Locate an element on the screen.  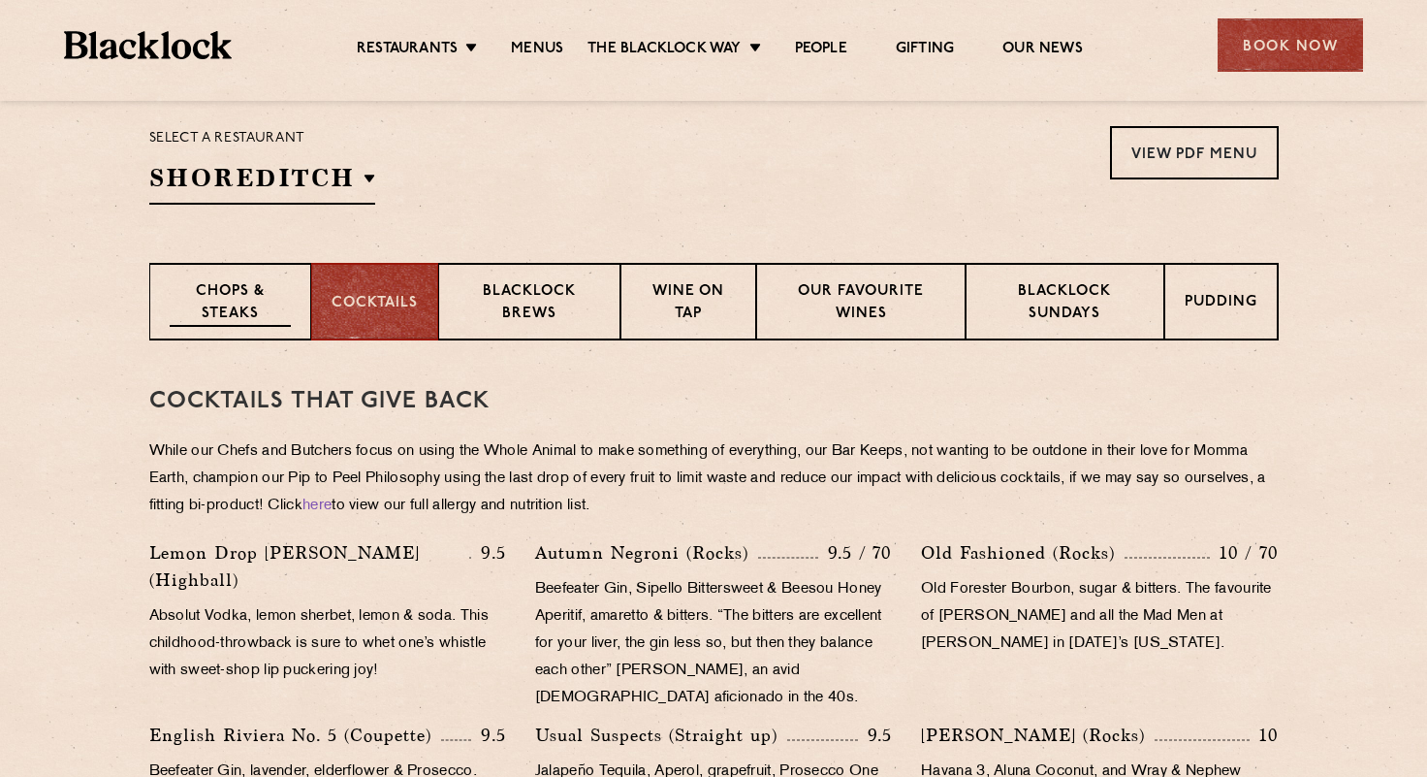
p: Cocktails is located at coordinates (374, 303).